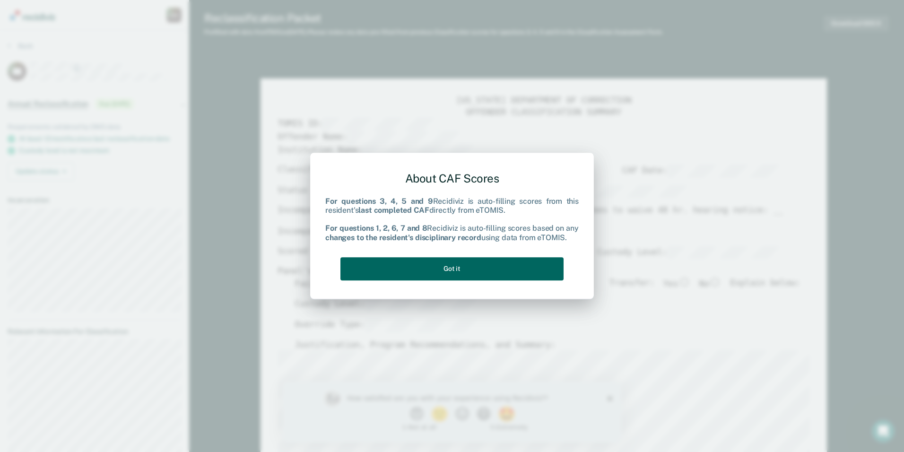 The height and width of the screenshot is (452, 904). What do you see at coordinates (452, 219) in the screenshot?
I see `div: Recidiviz is auto-filling scores from this resident's directly from eTOMIS. Recidiviz is auto-fil...` at bounding box center [452, 219].